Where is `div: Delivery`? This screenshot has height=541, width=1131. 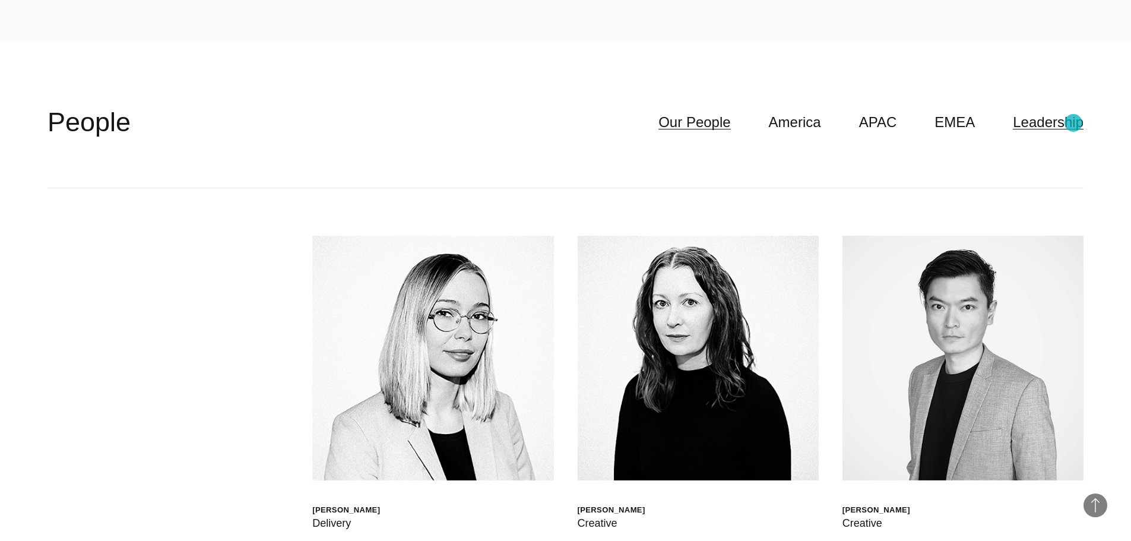 div: Delivery is located at coordinates (346, 523).